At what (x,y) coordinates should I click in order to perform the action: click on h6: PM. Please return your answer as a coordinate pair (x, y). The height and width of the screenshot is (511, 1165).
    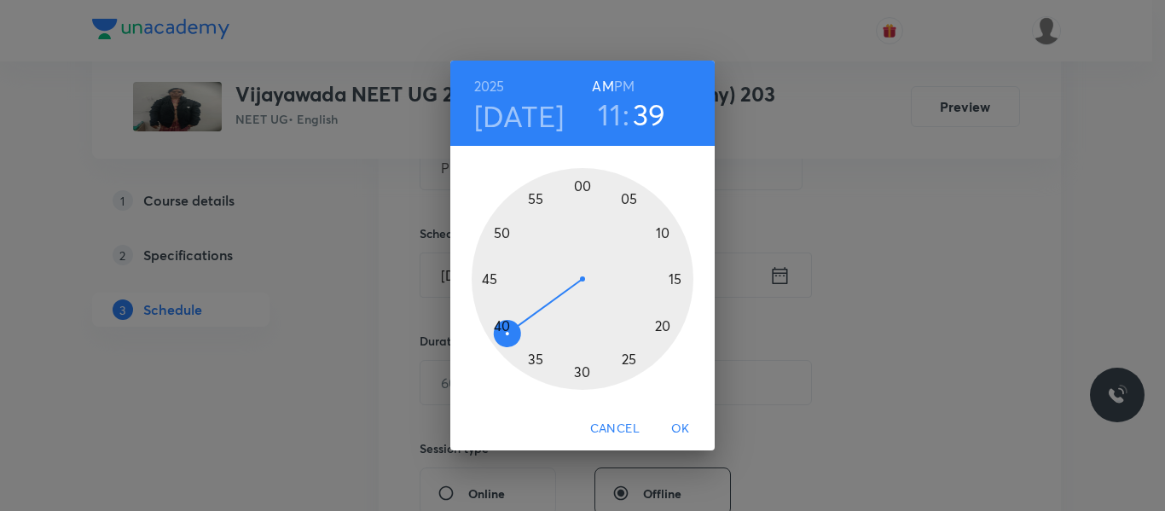
    Looking at the image, I should click on (624, 86).